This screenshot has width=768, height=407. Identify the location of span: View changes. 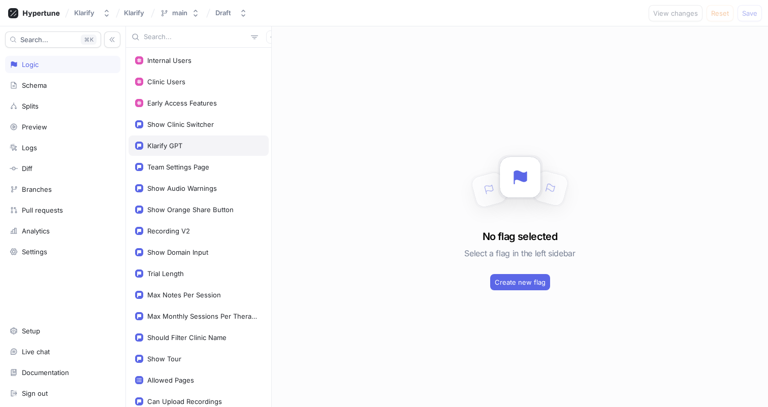
(676, 13).